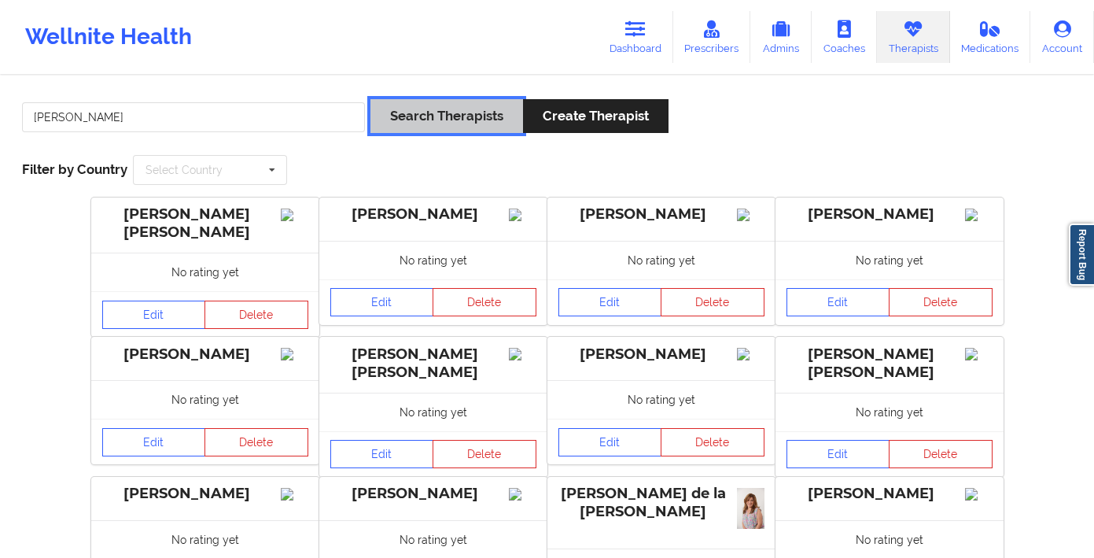 The height and width of the screenshot is (558, 1094). Describe the element at coordinates (990, 37) in the screenshot. I see `a: Medications` at that location.